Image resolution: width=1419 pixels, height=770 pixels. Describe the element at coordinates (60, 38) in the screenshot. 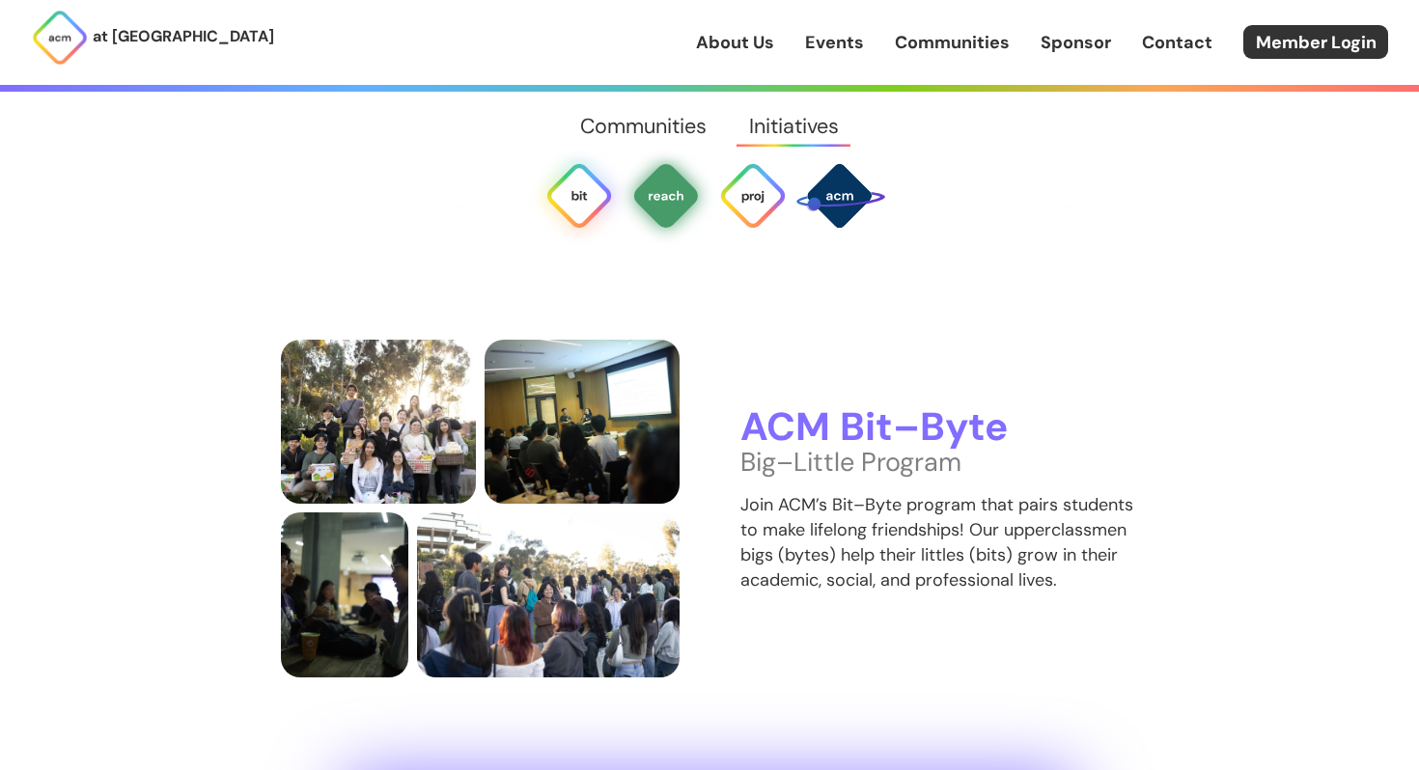

I see `img: ACM Logo` at that location.